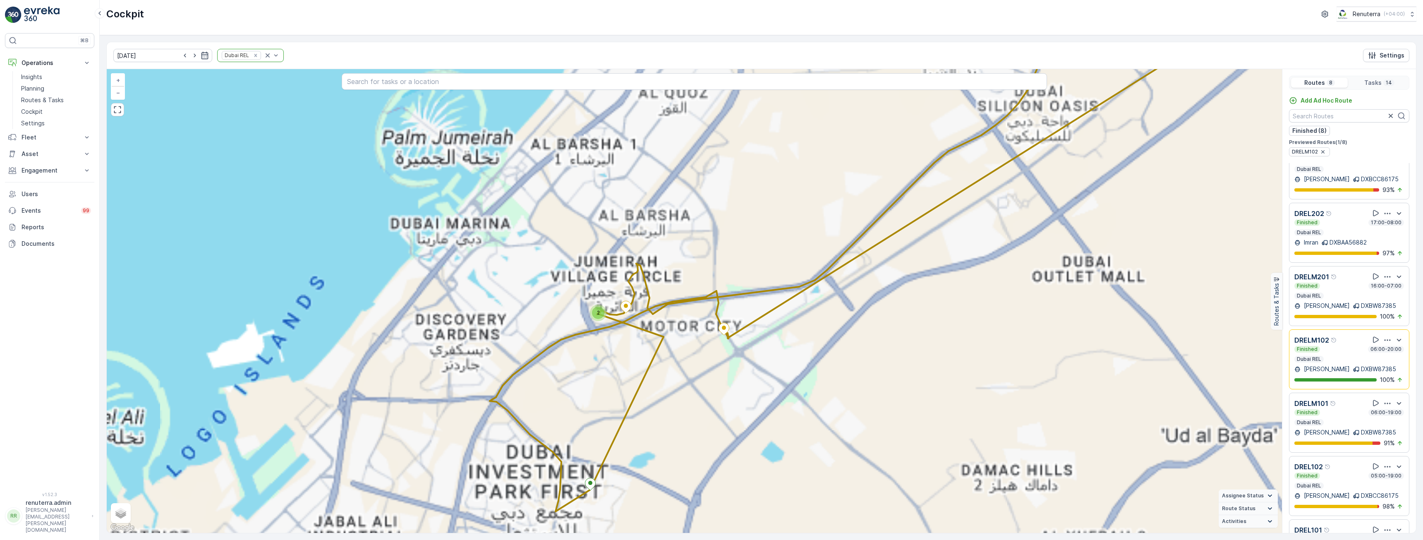  I want to click on input: Search Routes, so click(1349, 116).